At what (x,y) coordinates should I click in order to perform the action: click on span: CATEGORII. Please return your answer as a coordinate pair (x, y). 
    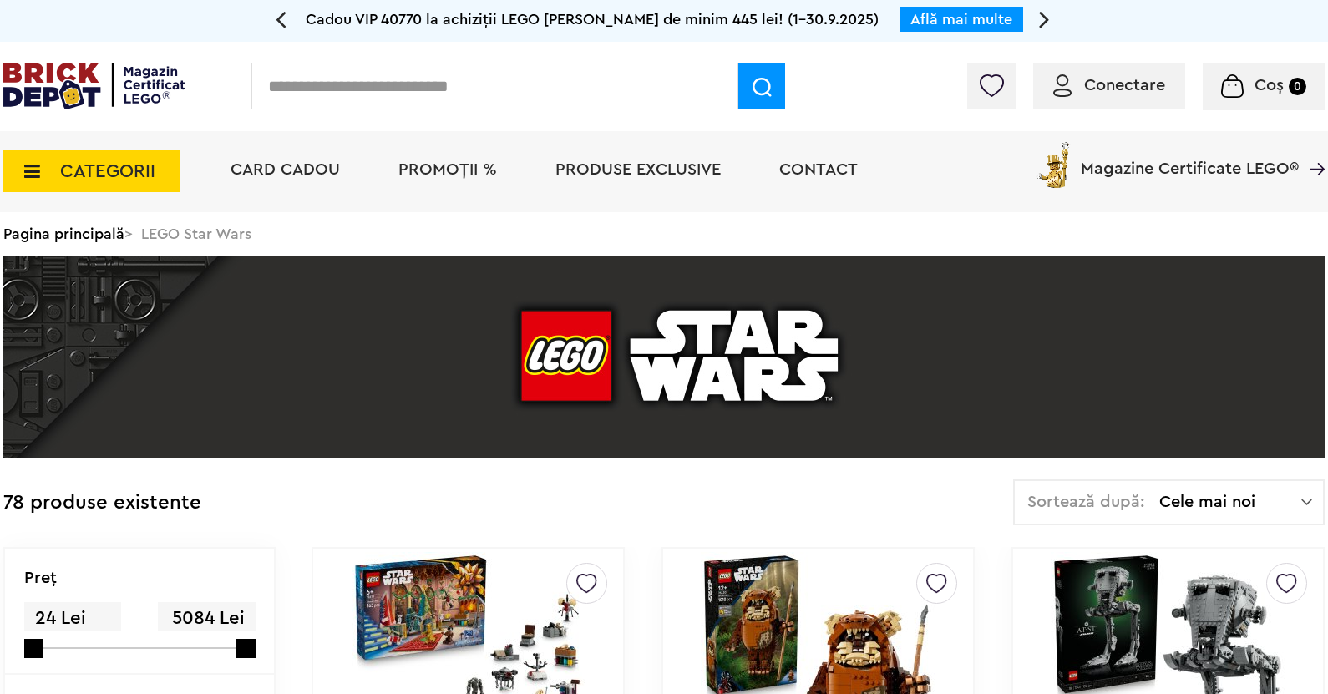
    Looking at the image, I should click on (108, 171).